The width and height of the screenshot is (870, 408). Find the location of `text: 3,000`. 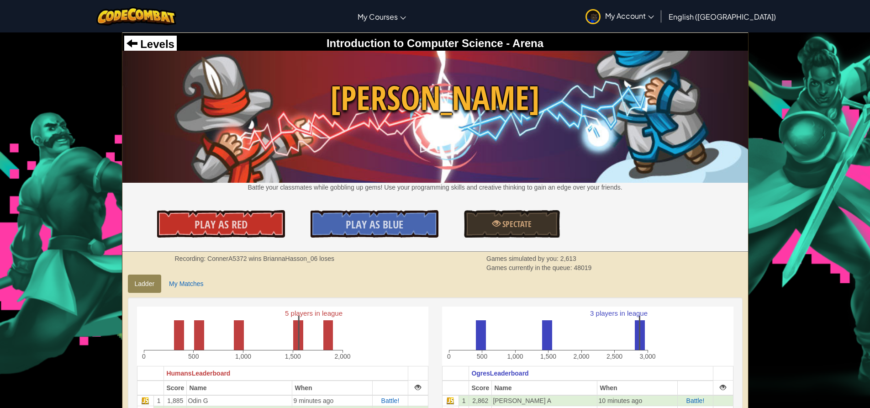

text: 3,000 is located at coordinates (647, 356).